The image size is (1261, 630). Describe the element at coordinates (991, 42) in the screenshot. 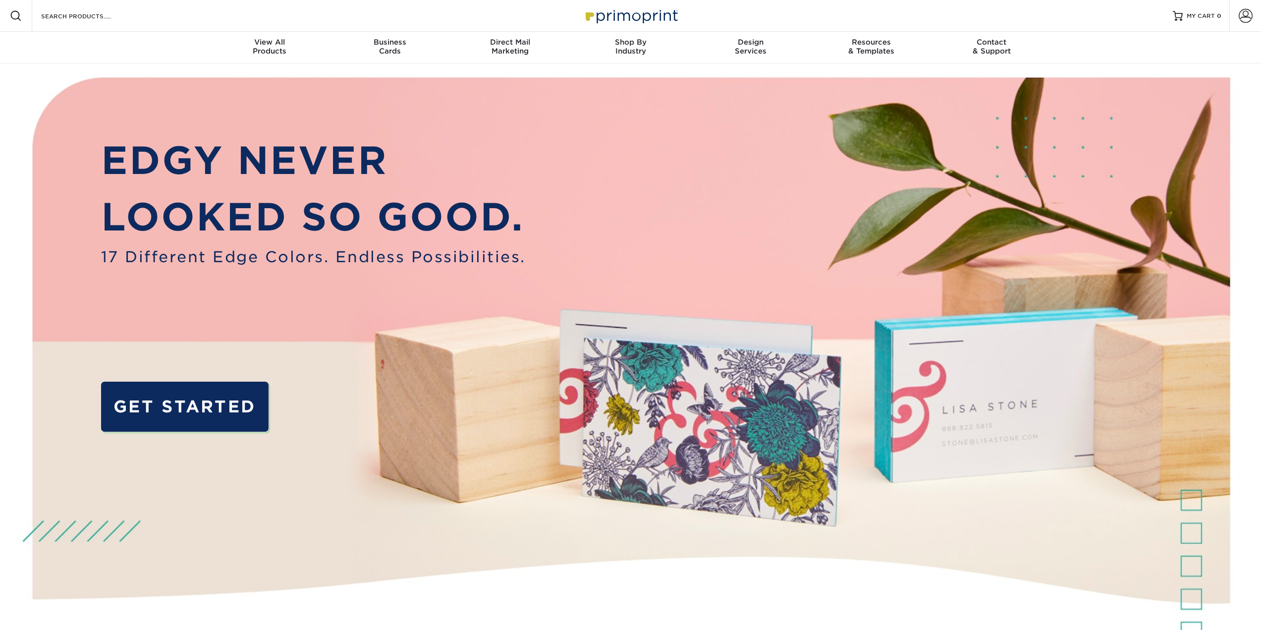

I see `span: Contact` at that location.